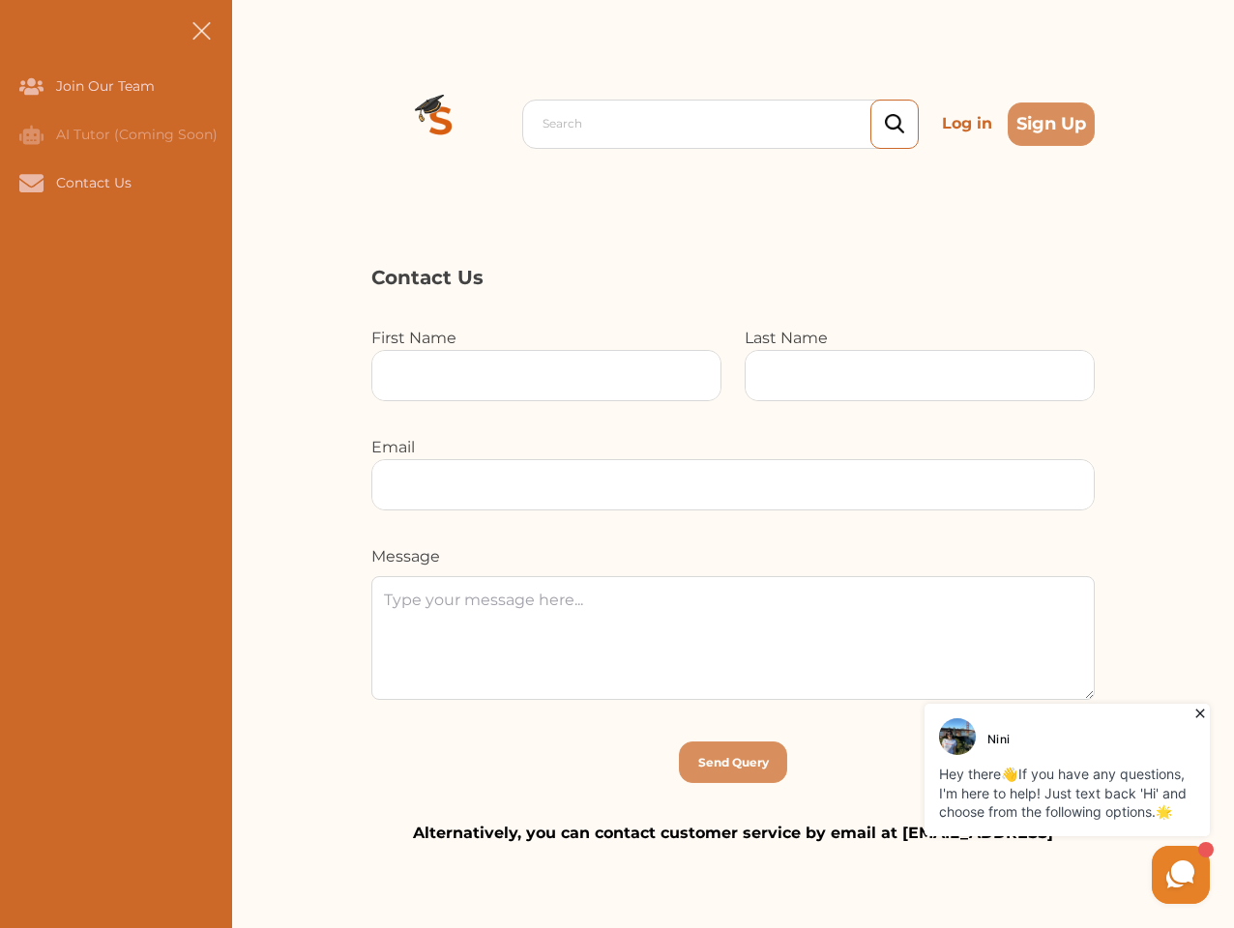 The image size is (1234, 928). What do you see at coordinates (786, 337) in the screenshot?
I see `label: Last Name` at bounding box center [786, 337].